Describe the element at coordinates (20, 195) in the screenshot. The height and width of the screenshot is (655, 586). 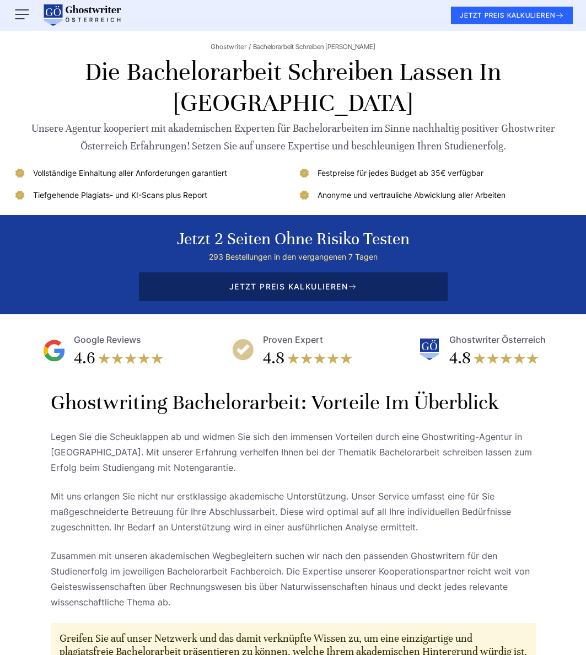
I see `img: Tiefgehende Plagiats- und KI-Scans plus Report` at that location.